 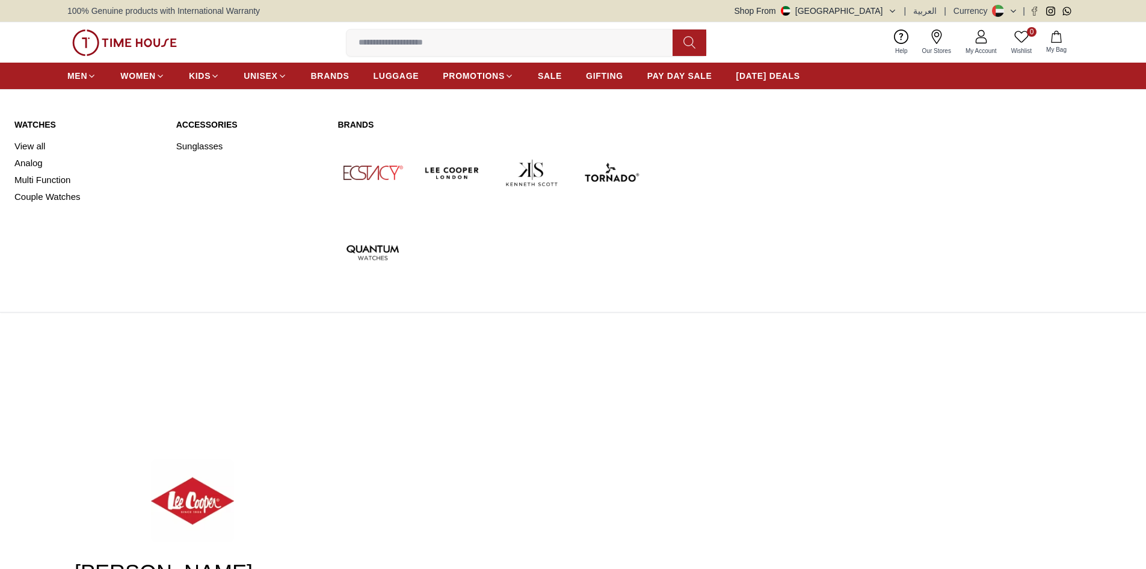 What do you see at coordinates (138, 76) in the screenshot?
I see `span: WOMEN` at bounding box center [138, 76].